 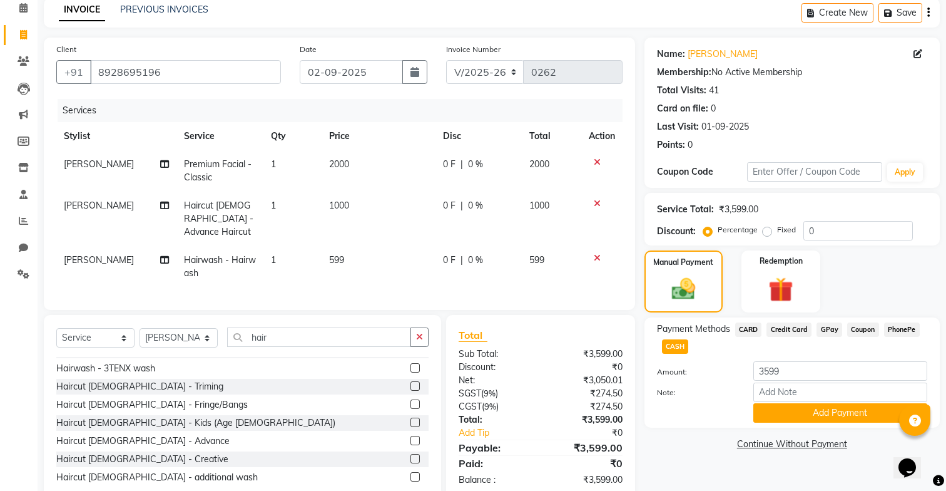 What do you see at coordinates (685, 209) in the screenshot?
I see `div: Service Total:` at bounding box center [685, 209].